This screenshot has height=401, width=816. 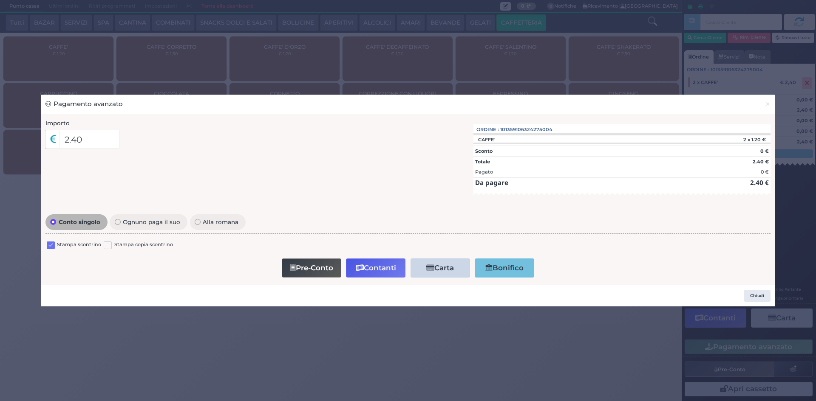 I want to click on h3: Pagamento avanzato, so click(x=84, y=104).